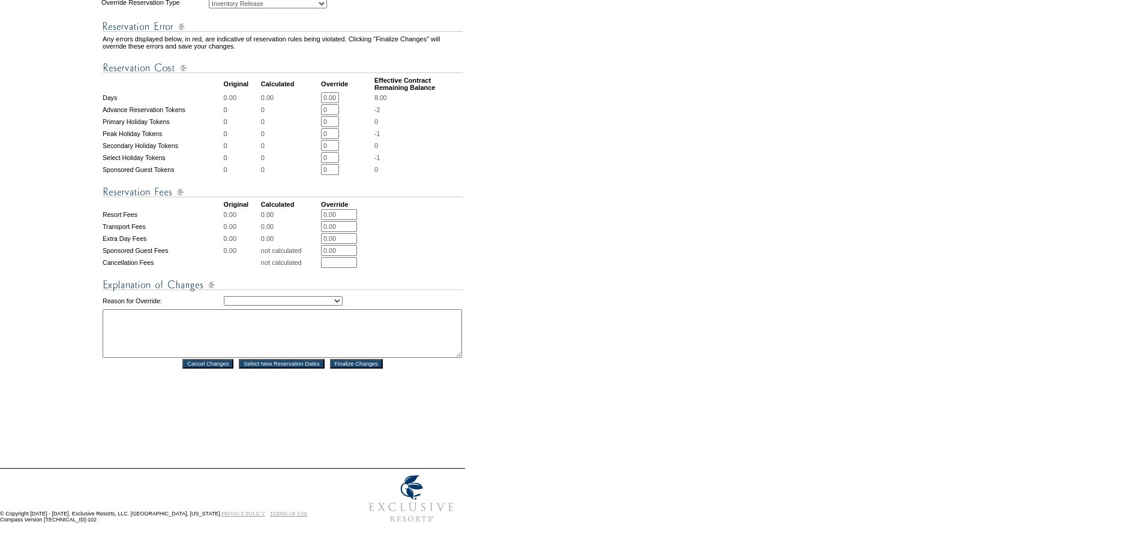 The width and height of the screenshot is (1143, 546). Describe the element at coordinates (163, 146) in the screenshot. I see `td: Secondary Holiday Tokens` at that location.